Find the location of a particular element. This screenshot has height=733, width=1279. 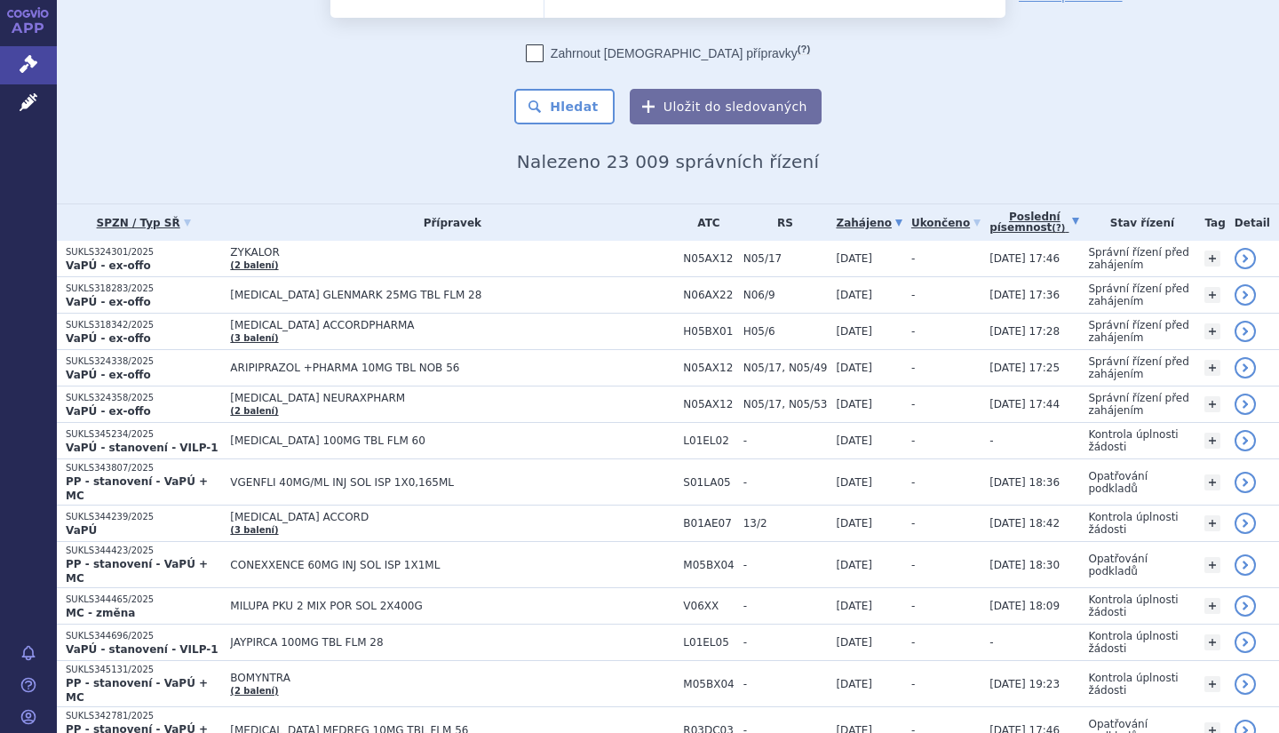

strong: VaPÚ is located at coordinates (81, 530).